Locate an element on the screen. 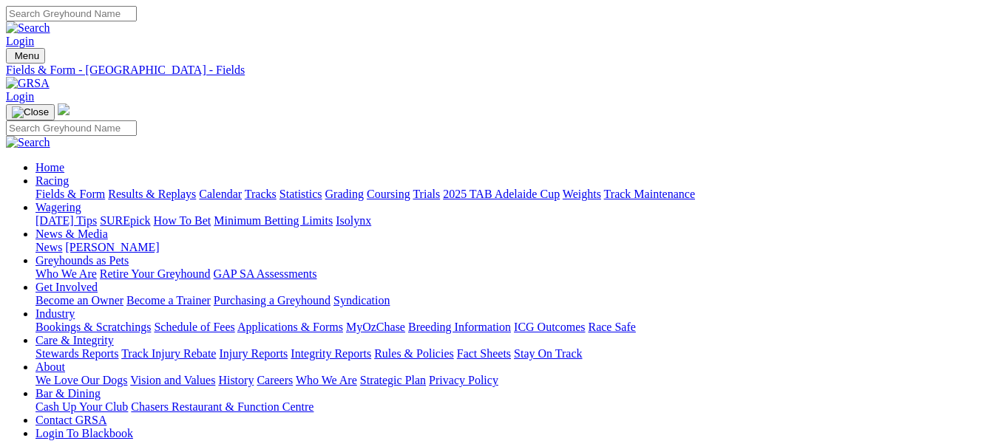 This screenshot has width=993, height=441. div: Get Involved is located at coordinates (511, 301).